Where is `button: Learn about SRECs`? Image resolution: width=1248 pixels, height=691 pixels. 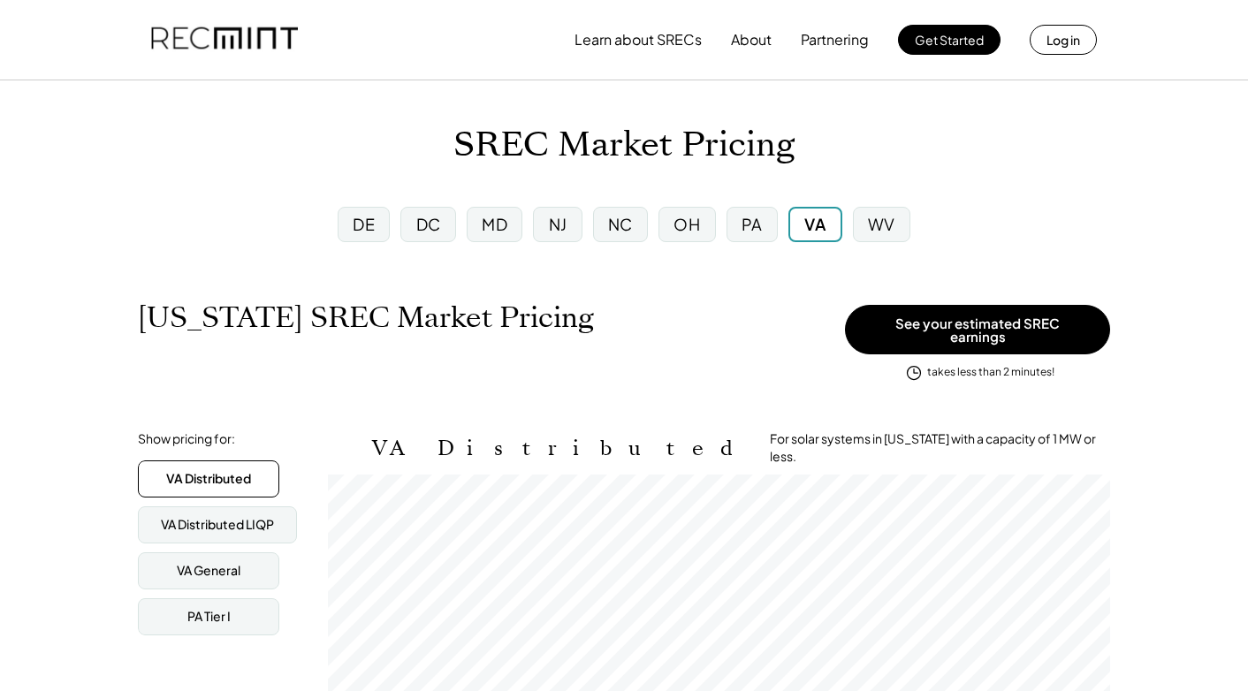
button: Learn about SRECs is located at coordinates (638, 40).